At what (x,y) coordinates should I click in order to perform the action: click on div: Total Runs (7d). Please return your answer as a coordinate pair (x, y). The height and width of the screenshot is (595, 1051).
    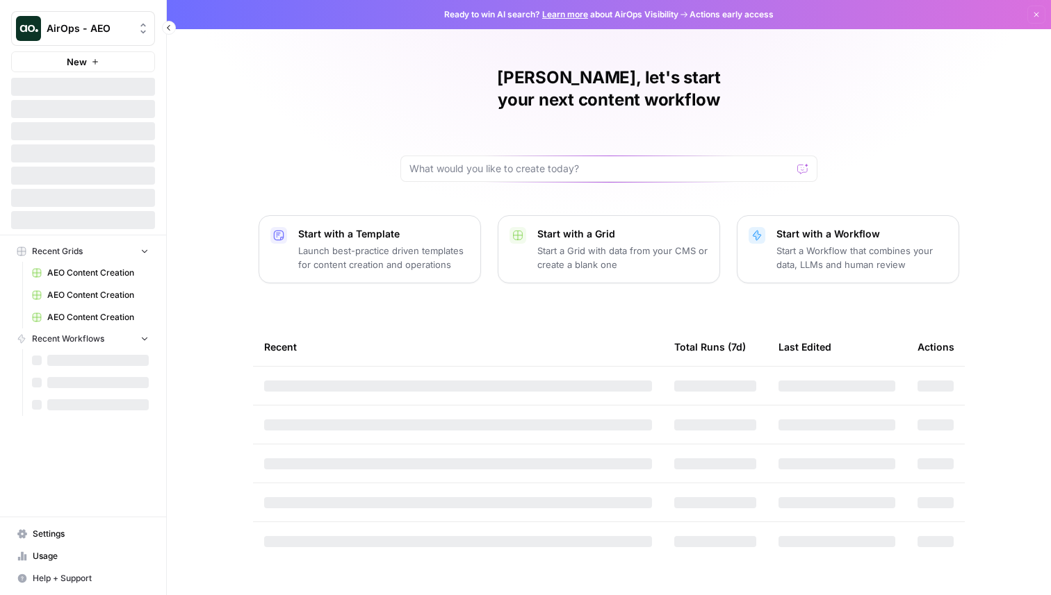
    Looking at the image, I should click on (709, 347).